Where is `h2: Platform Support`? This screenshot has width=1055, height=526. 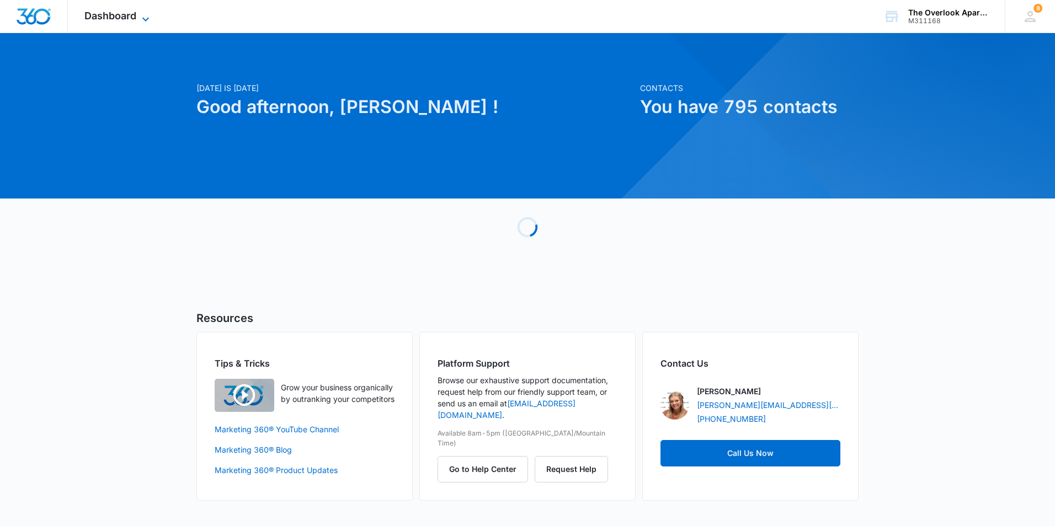
h2: Platform Support is located at coordinates (527, 363).